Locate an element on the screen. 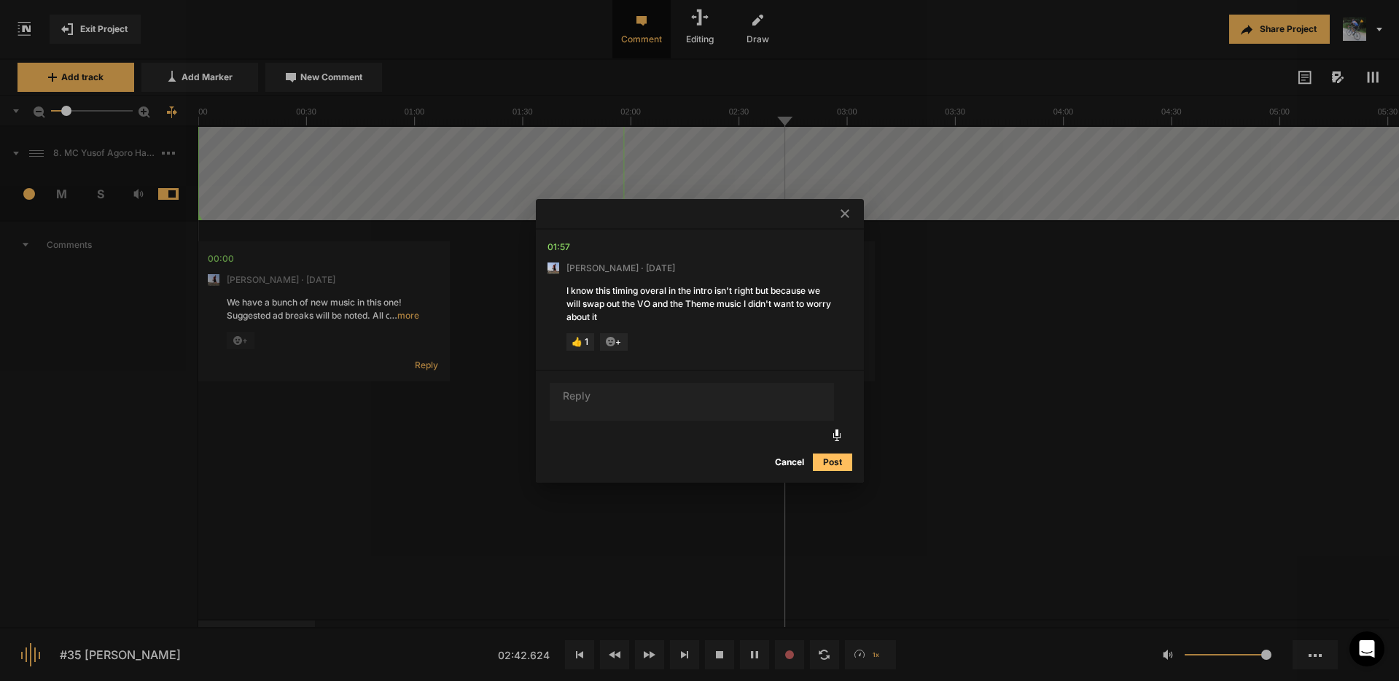 The image size is (1399, 681). div: 01:57.981 is located at coordinates (558, 247).